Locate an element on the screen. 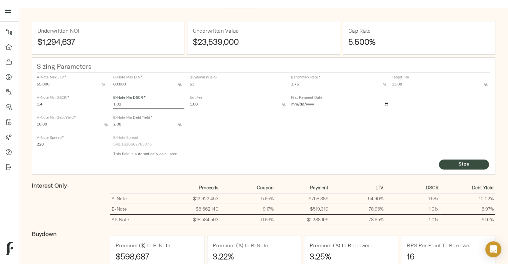  h6: Underwritten Value is located at coordinates (216, 31).